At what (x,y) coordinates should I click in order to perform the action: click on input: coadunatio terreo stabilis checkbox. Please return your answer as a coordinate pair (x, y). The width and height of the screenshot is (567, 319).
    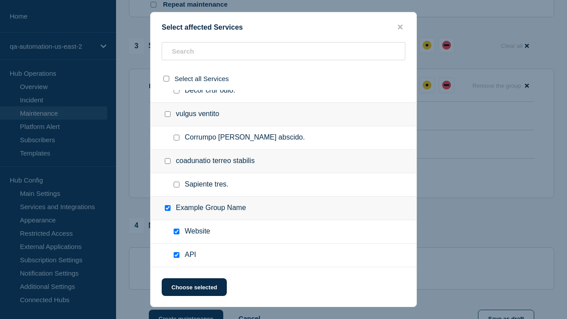
    Looking at the image, I should click on (167, 161).